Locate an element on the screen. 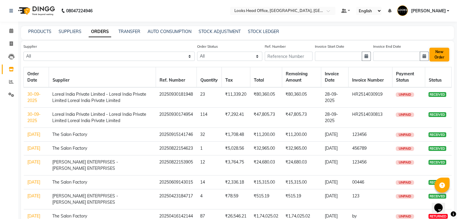  th: Status is located at coordinates (438, 78).